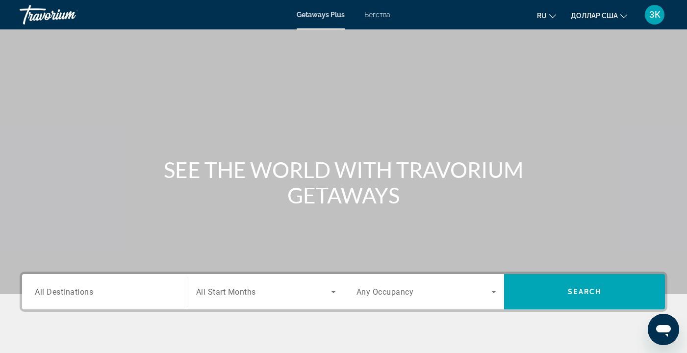  I want to click on font: Бегства, so click(377, 15).